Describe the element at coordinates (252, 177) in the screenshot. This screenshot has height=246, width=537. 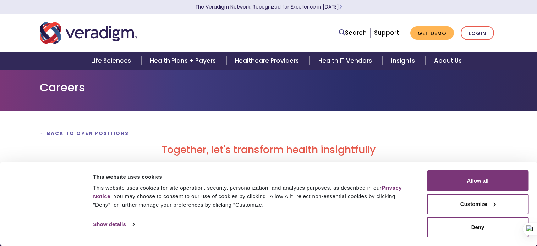
I see `div: This website uses cookies` at that location.